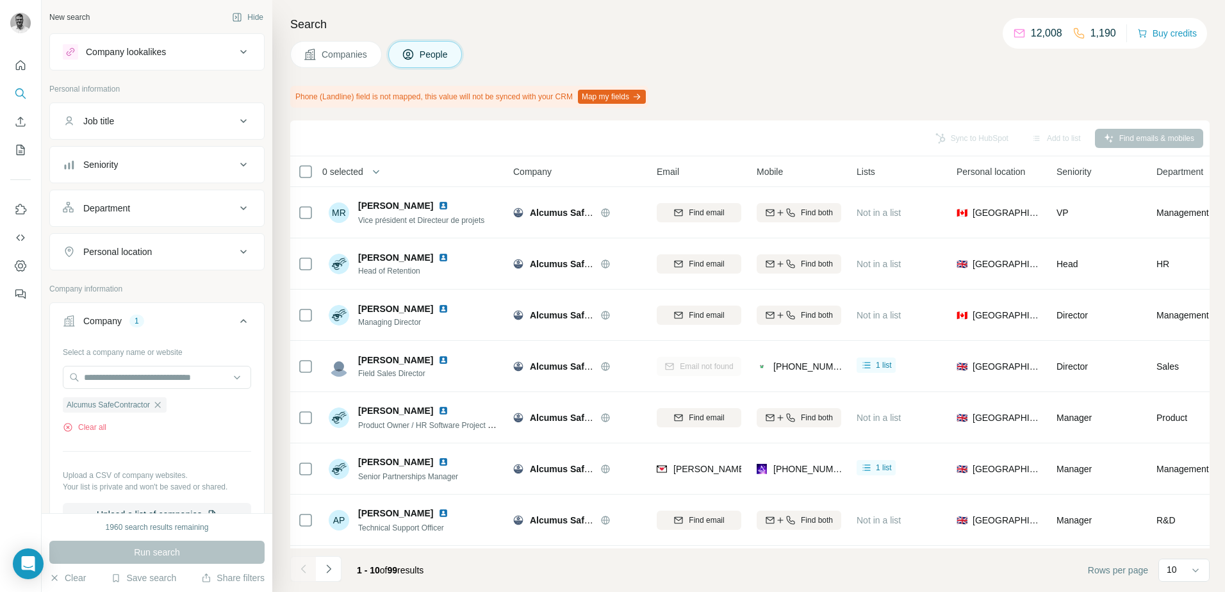  What do you see at coordinates (1167, 33) in the screenshot?
I see `button: Buy credits` at bounding box center [1167, 33].